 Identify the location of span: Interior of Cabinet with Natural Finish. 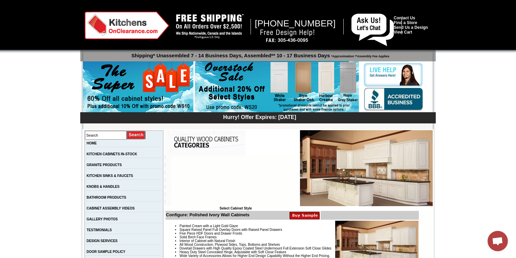
(207, 241).